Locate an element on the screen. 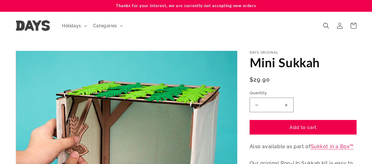 The image size is (372, 164). img: Days United is located at coordinates (33, 25).